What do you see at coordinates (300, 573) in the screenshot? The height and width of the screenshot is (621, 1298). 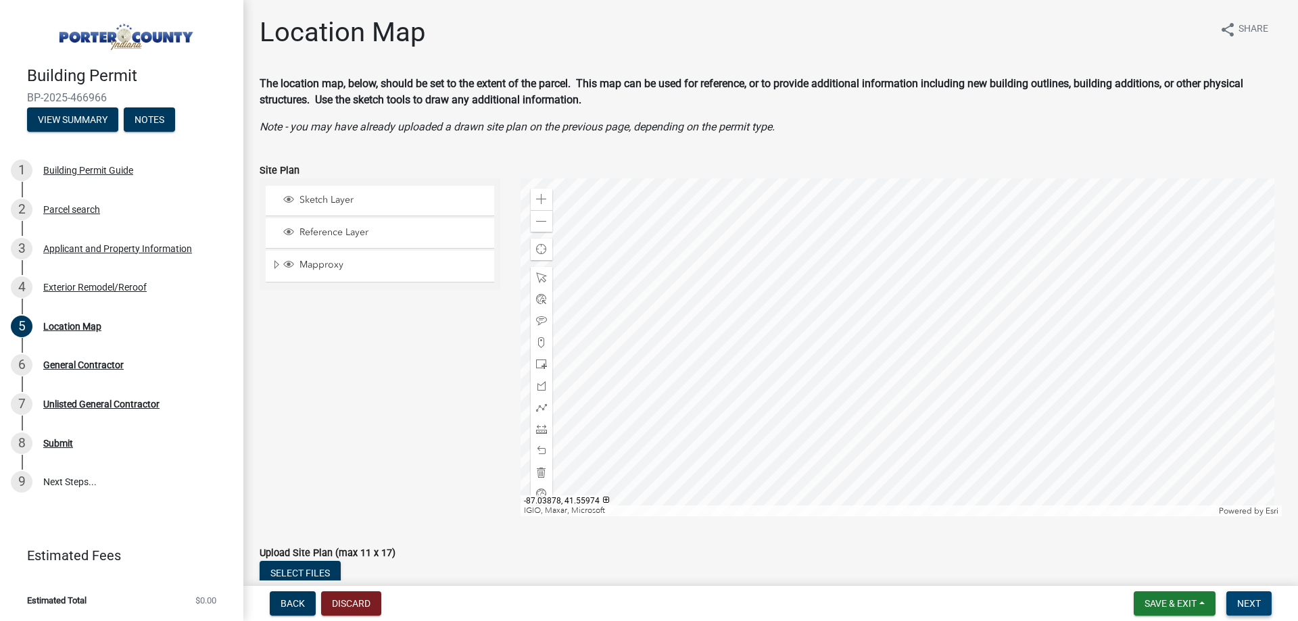 I see `button: Select files` at bounding box center [300, 573].